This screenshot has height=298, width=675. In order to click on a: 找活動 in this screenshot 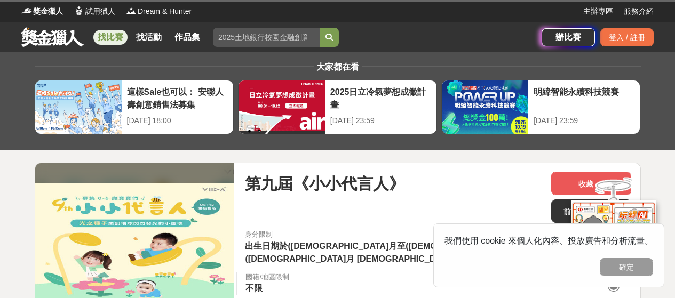, I will do `click(149, 37)`.